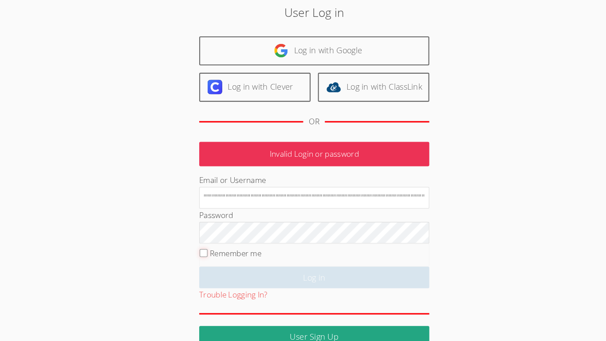 The width and height of the screenshot is (606, 341). I want to click on a: Log in with Google, so click(303, 60).